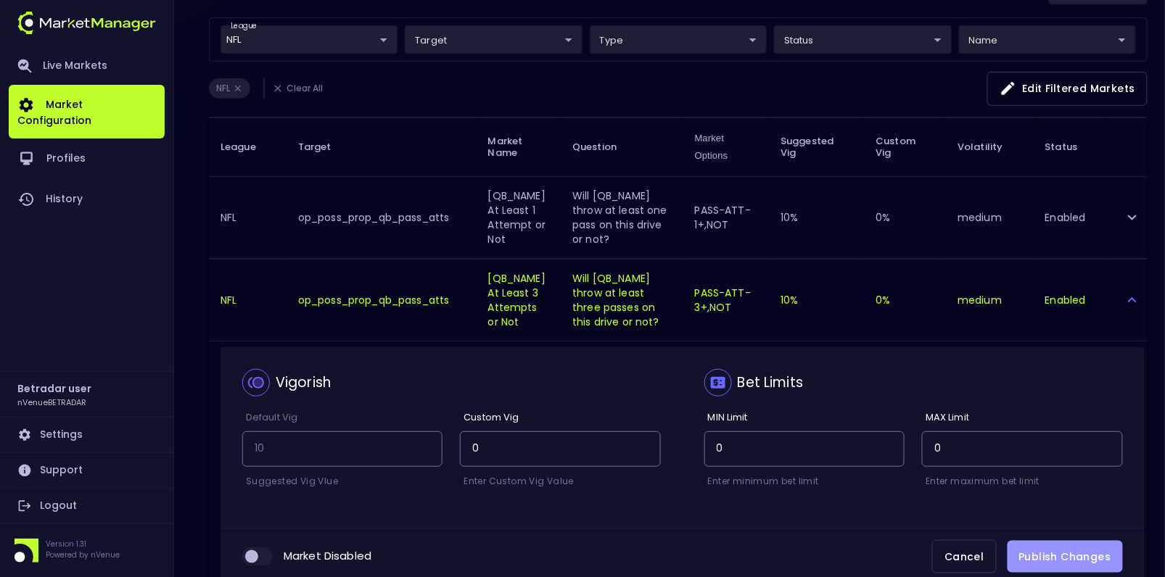 The width and height of the screenshot is (1165, 577). Describe the element at coordinates (52, 402) in the screenshot. I see `h3: nVenueBETRADAR` at that location.